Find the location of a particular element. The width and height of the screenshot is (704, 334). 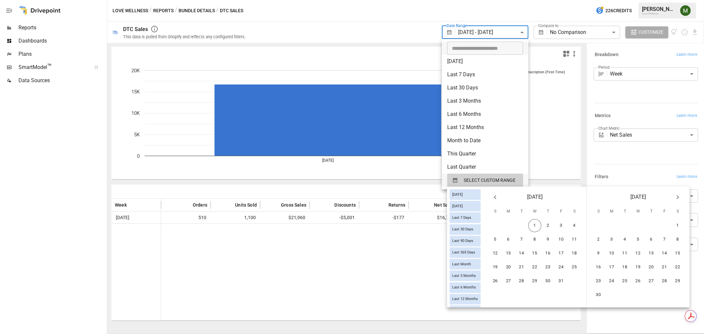

span: SELECT CUSTOM RANGE is located at coordinates (490, 180).